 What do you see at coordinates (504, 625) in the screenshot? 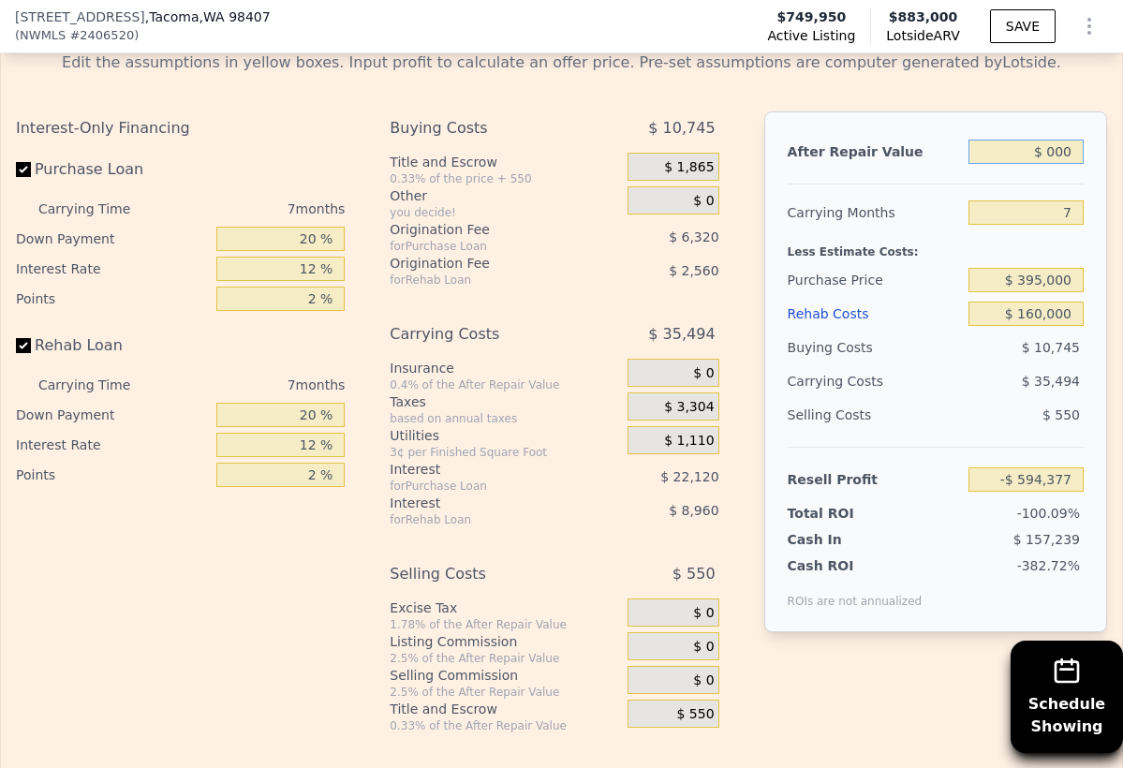
I see `div: 1.78% of the After Repair Value` at bounding box center [504, 625].